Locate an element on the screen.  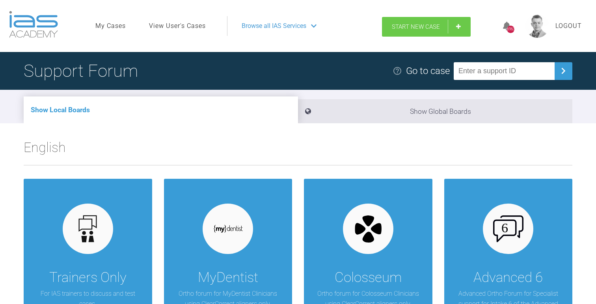
img: profile.png is located at coordinates (537, 26).